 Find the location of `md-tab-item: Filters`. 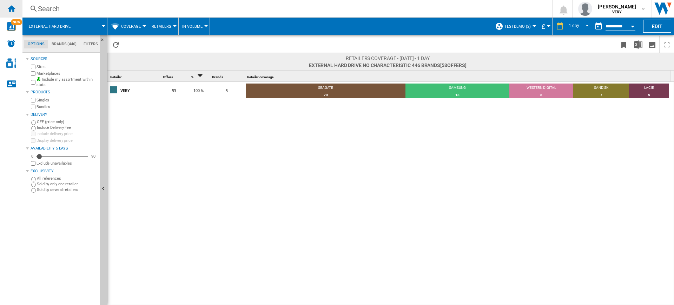

md-tab-item: Filters is located at coordinates (91, 44).